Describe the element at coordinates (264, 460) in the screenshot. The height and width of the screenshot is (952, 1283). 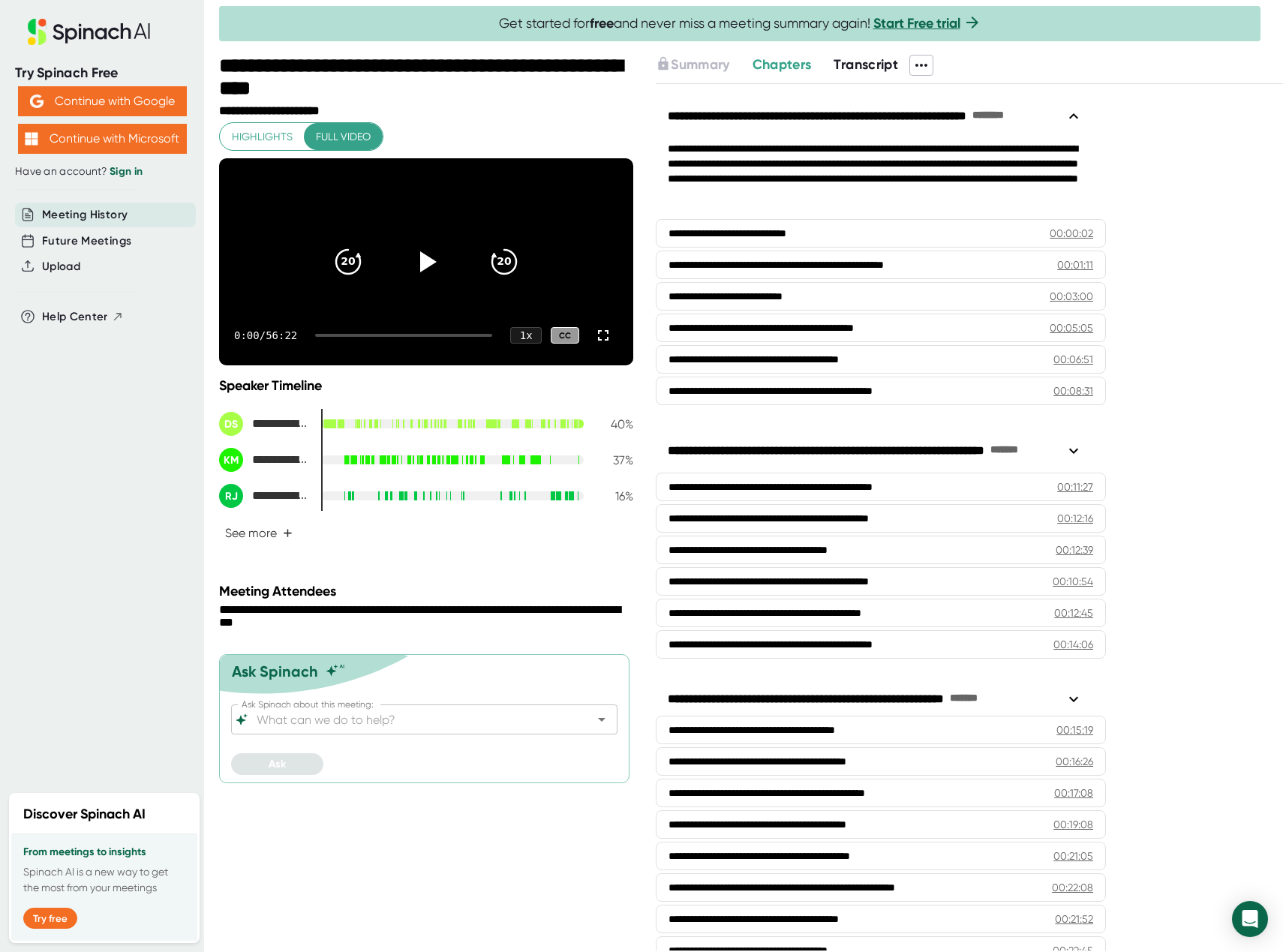
I see `div: Kristopher Minnich` at that location.